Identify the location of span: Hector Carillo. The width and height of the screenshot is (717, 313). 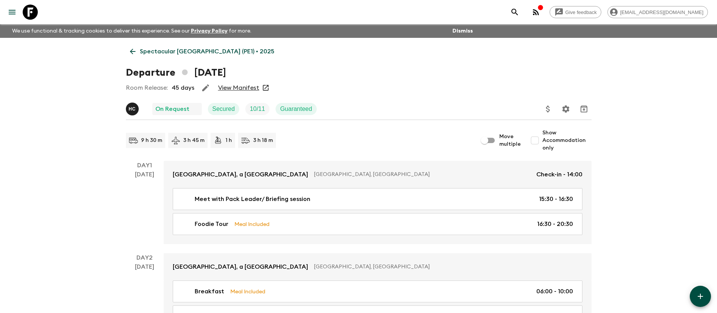
(133, 108).